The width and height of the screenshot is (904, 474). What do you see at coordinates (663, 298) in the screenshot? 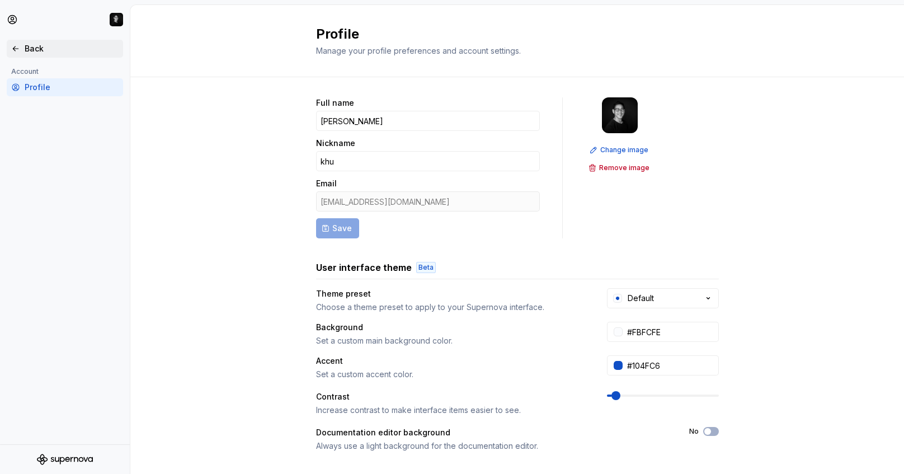
I see `button: Default` at bounding box center [663, 298].